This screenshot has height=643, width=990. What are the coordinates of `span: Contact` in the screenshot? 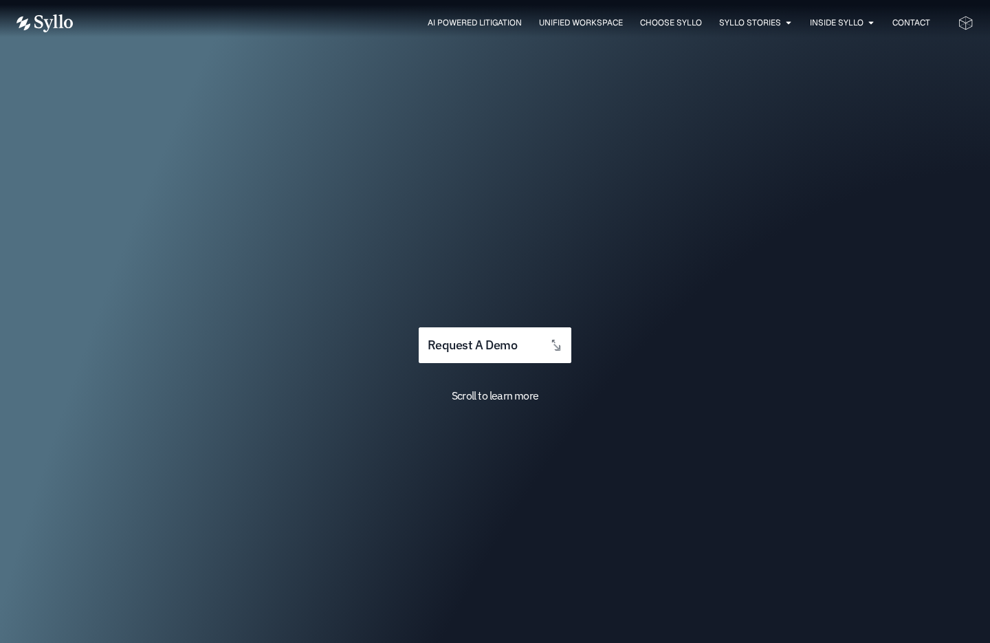 It's located at (911, 23).